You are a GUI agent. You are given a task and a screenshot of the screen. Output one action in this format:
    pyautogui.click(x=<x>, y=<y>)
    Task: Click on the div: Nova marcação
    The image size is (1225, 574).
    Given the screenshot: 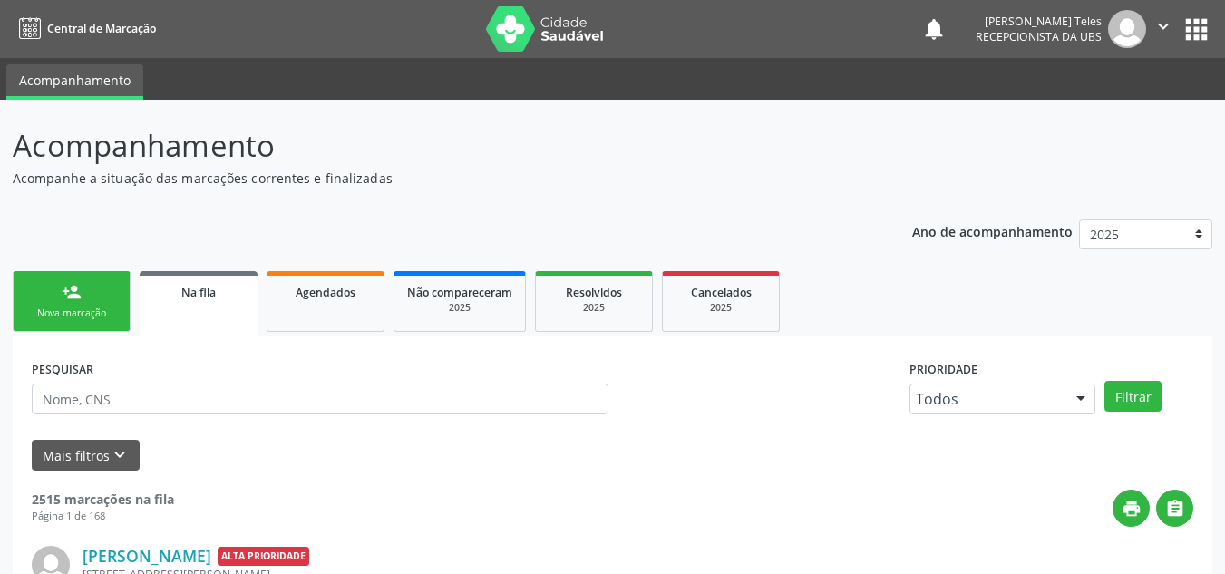 What is the action you would take?
    pyautogui.click(x=72, y=313)
    